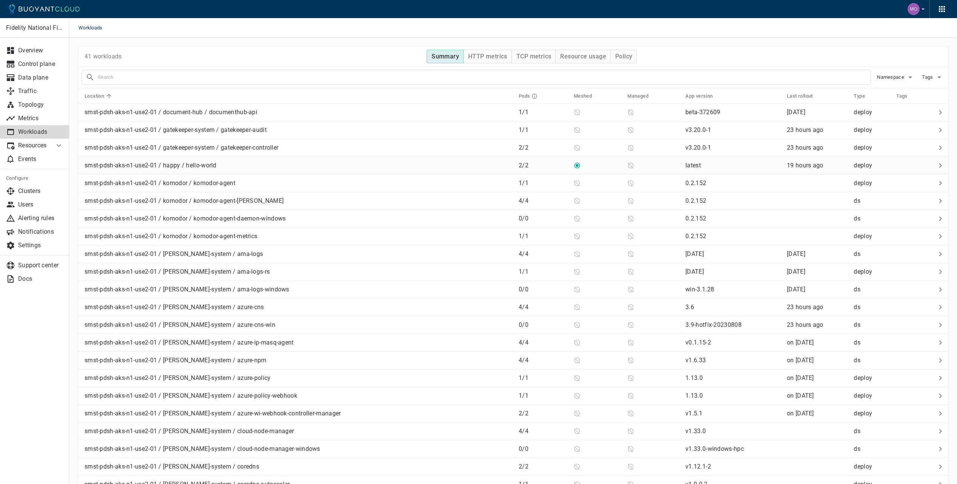 The width and height of the screenshot is (957, 484). What do you see at coordinates (103, 57) in the screenshot?
I see `p: 41 workloads` at bounding box center [103, 57].